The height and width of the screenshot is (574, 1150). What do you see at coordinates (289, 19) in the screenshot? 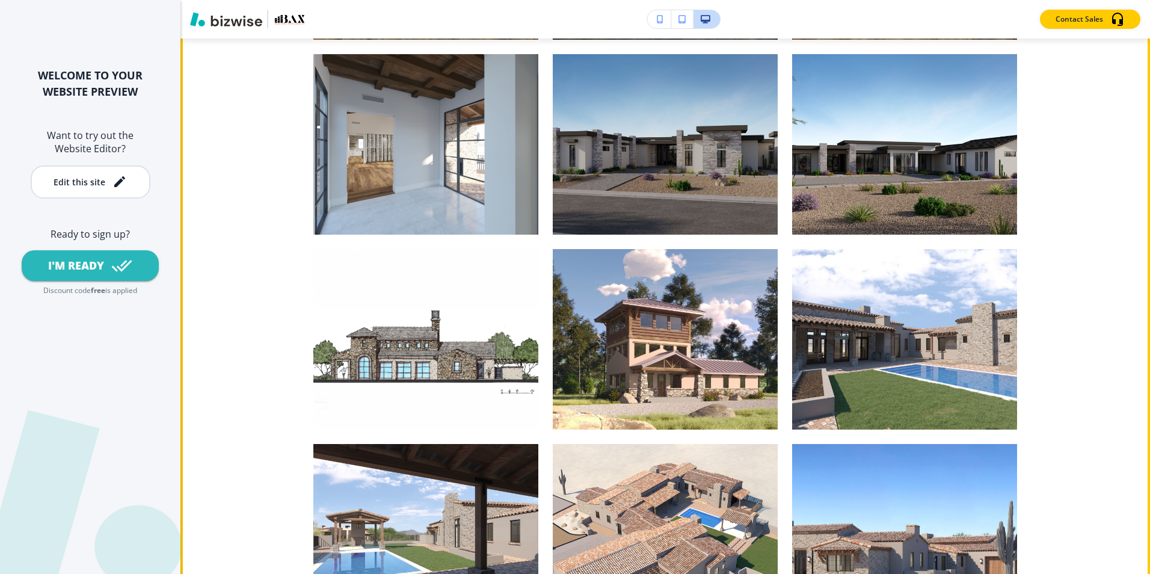
I see `img: Your Logo` at bounding box center [289, 19].